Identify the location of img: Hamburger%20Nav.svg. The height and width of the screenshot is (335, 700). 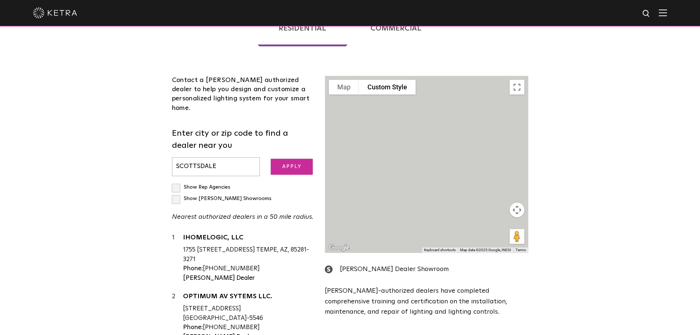
(663, 12).